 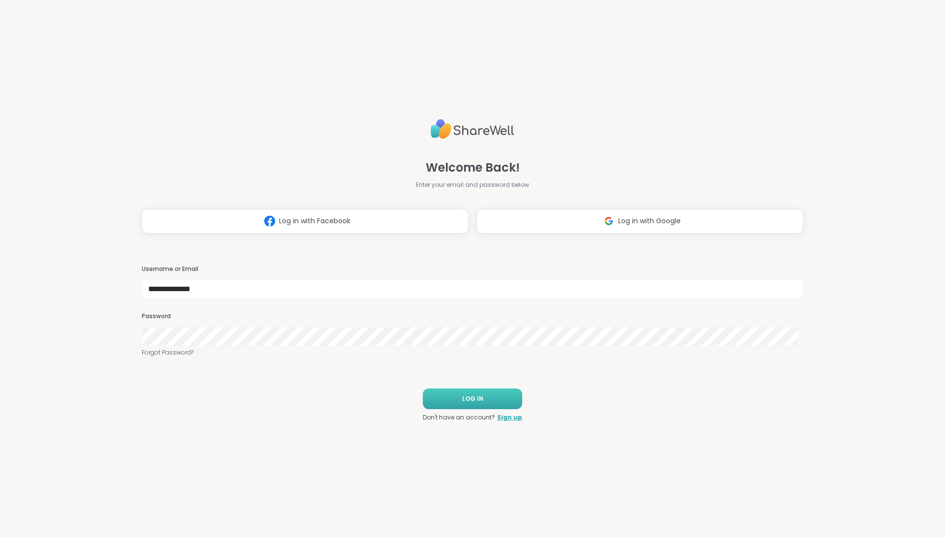 What do you see at coordinates (472, 353) in the screenshot?
I see `a: Forgot Password?` at bounding box center [472, 353].